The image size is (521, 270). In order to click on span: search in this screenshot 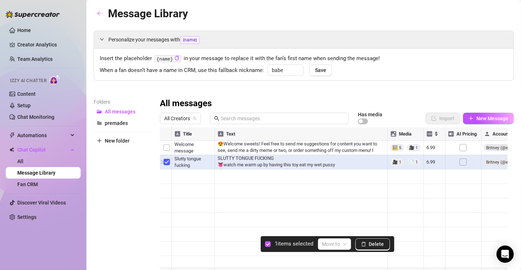, I will do `click(217, 118)`.